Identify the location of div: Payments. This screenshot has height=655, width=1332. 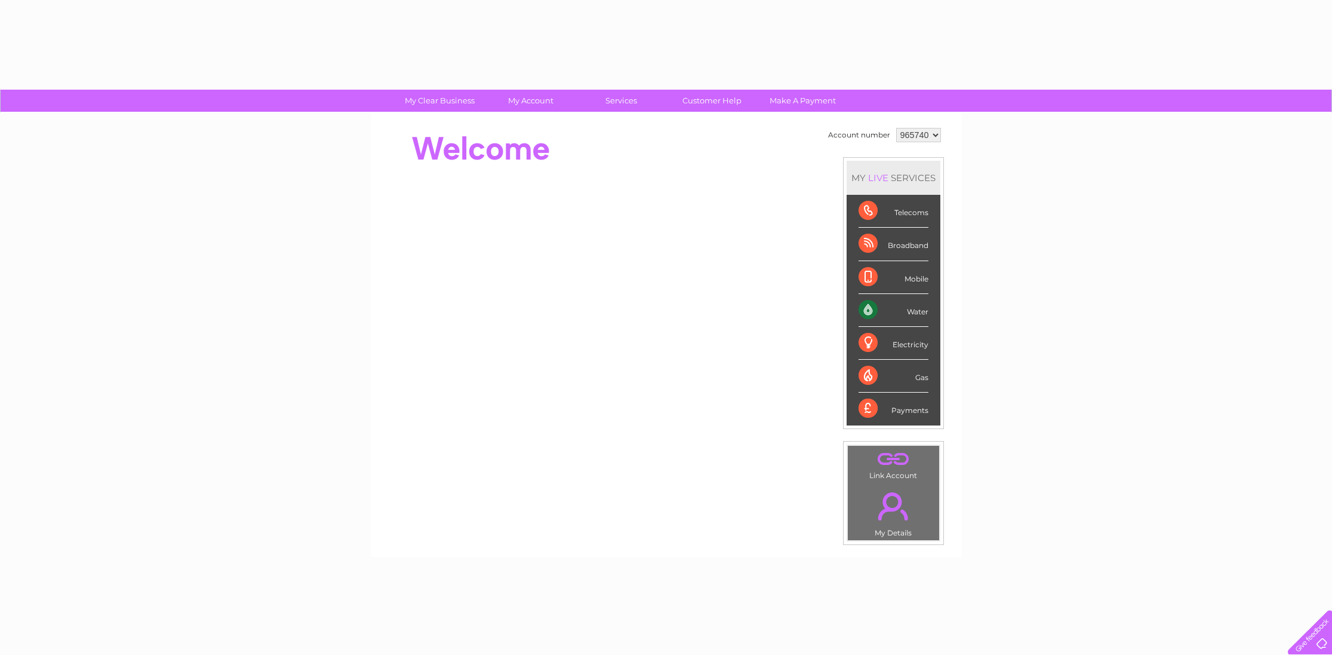
(893, 409).